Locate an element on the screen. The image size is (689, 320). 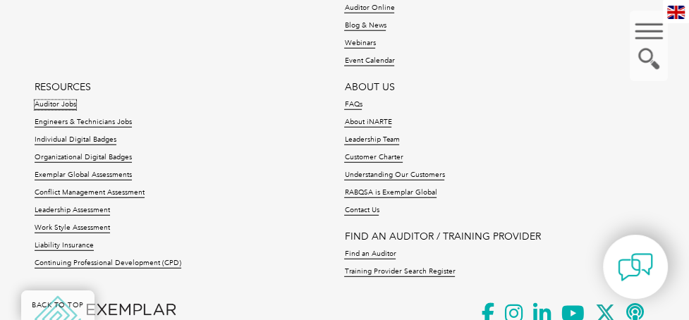
a: ABOUT US is located at coordinates (369, 87).